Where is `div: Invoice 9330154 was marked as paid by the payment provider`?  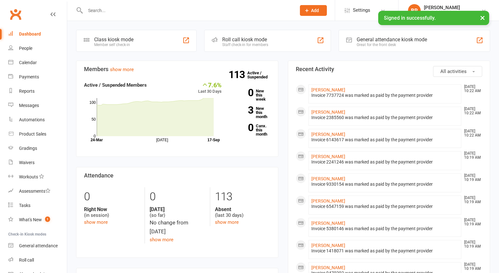 div: Invoice 9330154 was marked as paid by the payment provider is located at coordinates (385, 184).